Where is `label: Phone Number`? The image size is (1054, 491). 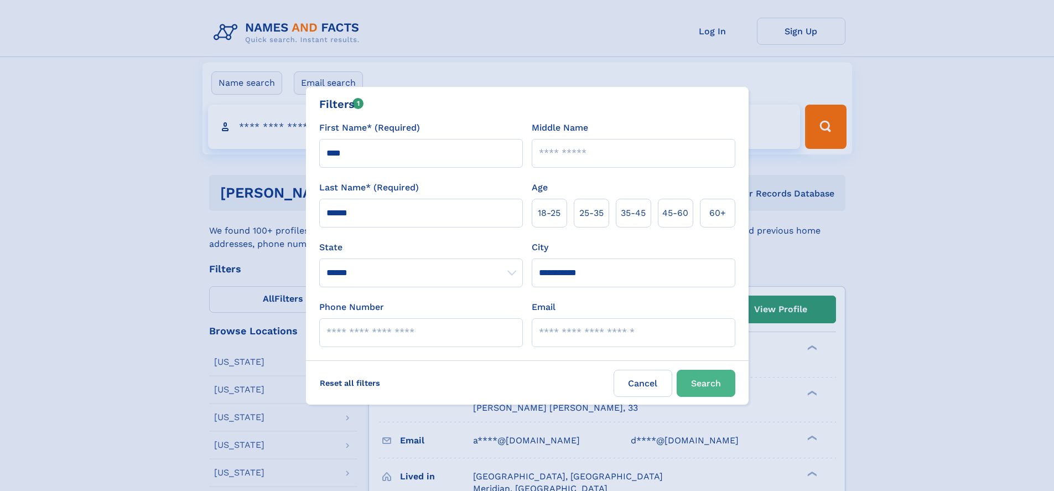 label: Phone Number is located at coordinates (351, 307).